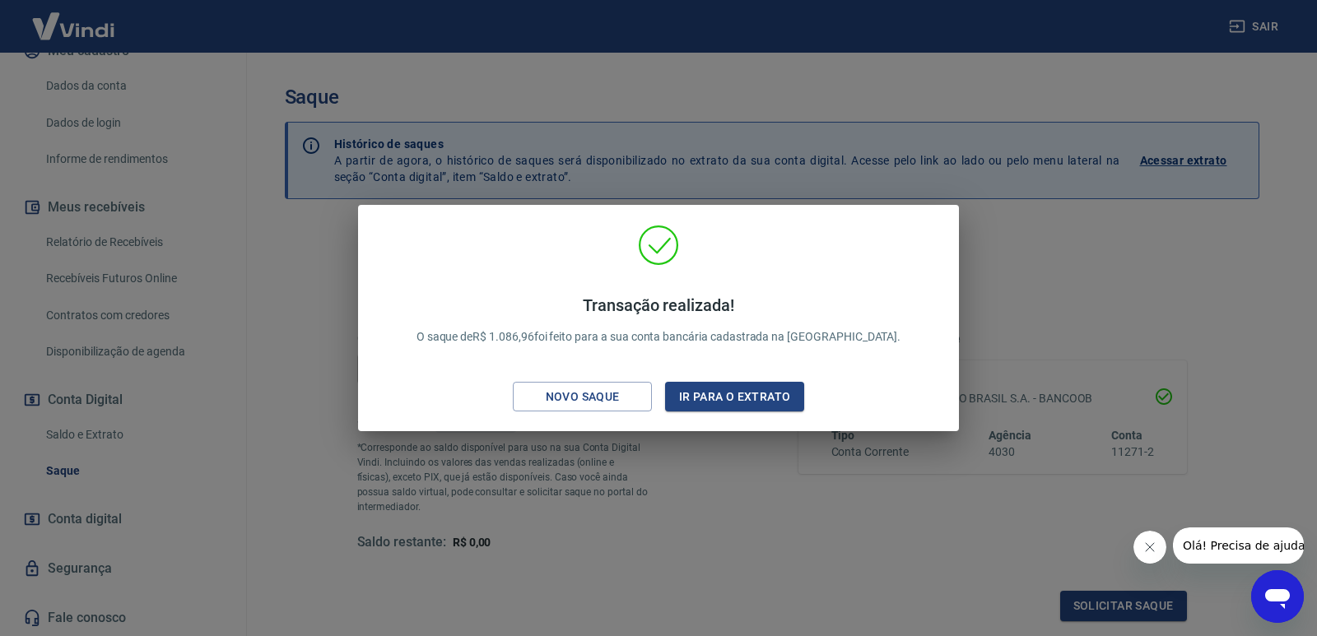 The image size is (1317, 636). I want to click on button: Ir para o extrato, so click(734, 397).